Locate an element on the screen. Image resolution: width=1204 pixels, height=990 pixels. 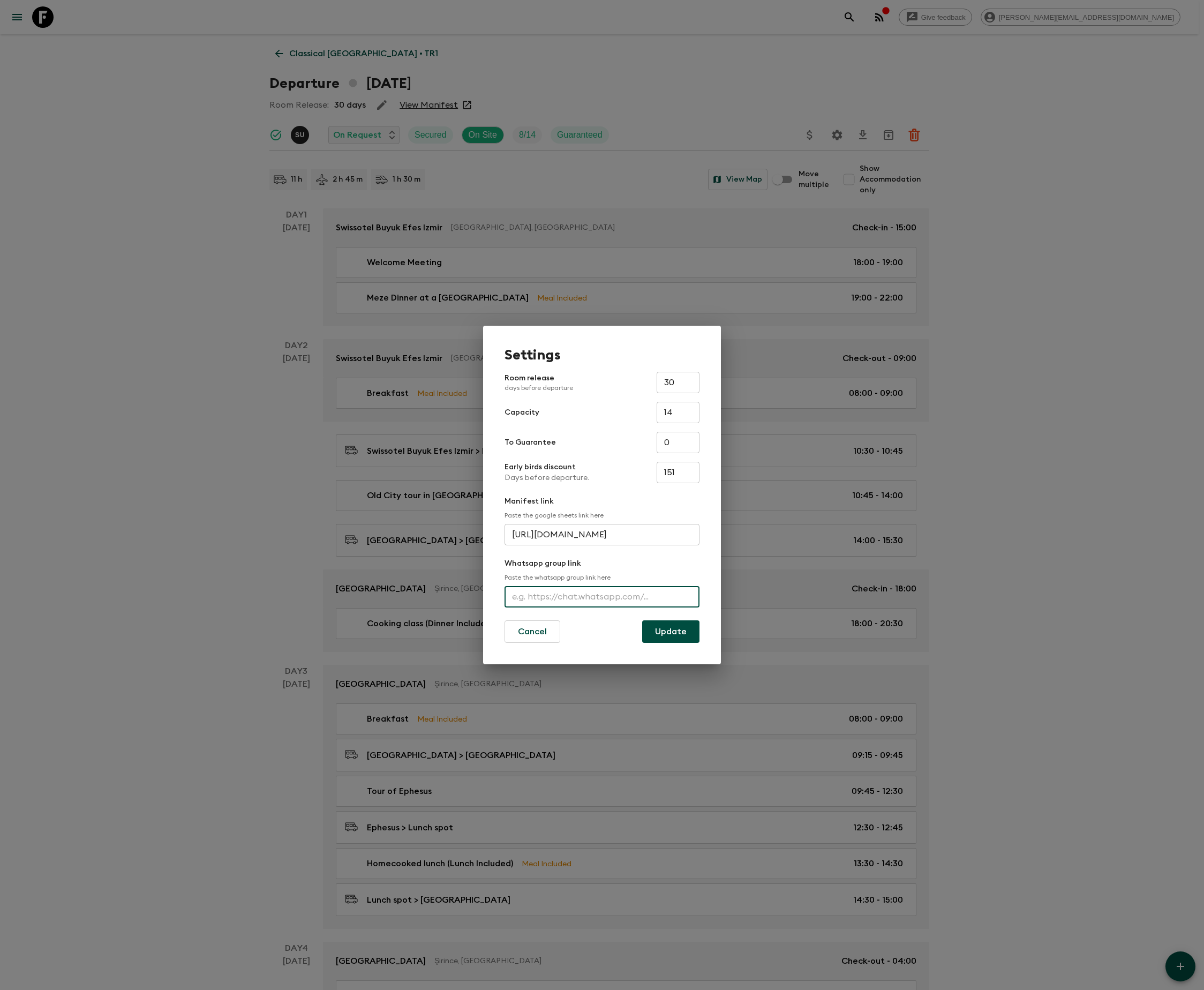
h1: Settings is located at coordinates (602, 355).